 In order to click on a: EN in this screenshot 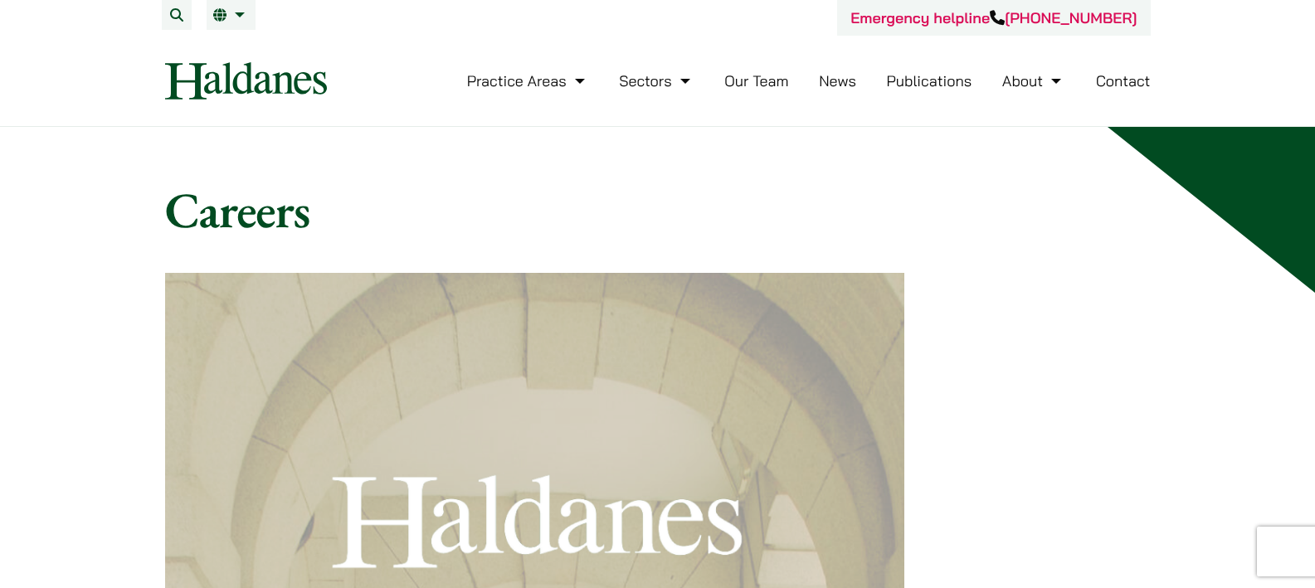, I will do `click(231, 15)`.